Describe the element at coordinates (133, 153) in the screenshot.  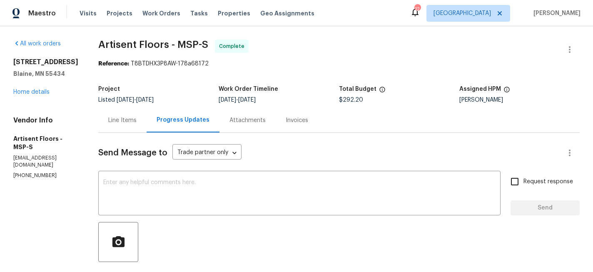
I see `span: Send Message to` at that location.